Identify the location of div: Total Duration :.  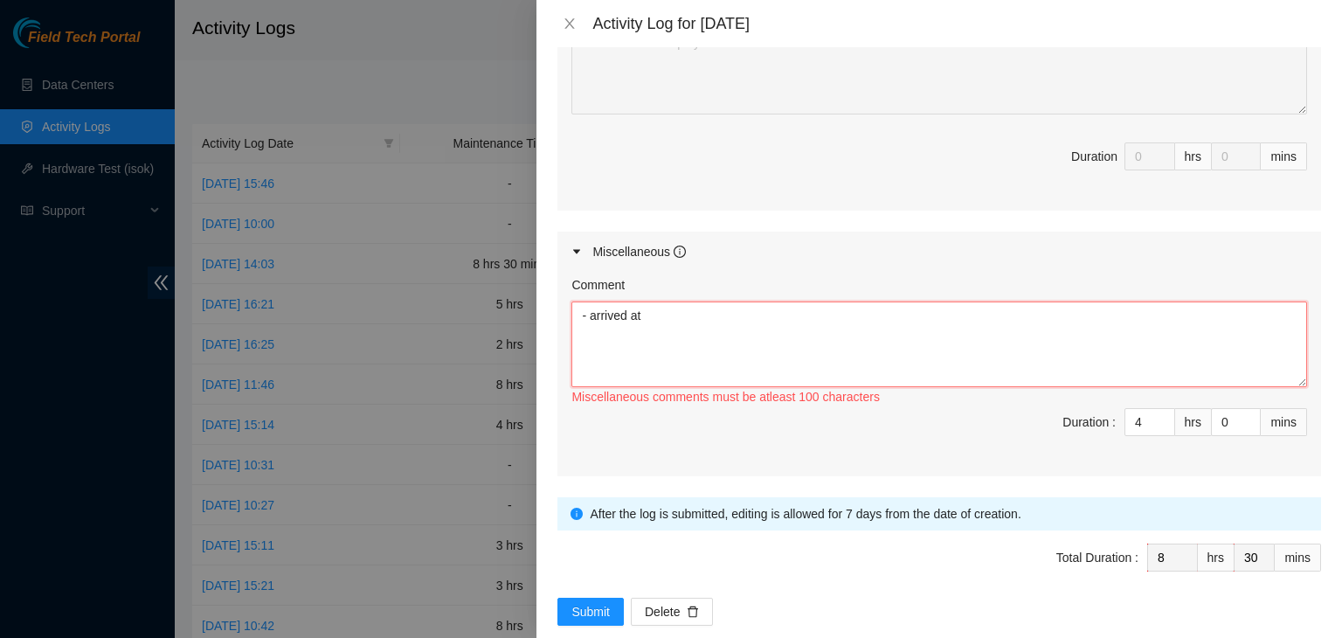
(1097, 557).